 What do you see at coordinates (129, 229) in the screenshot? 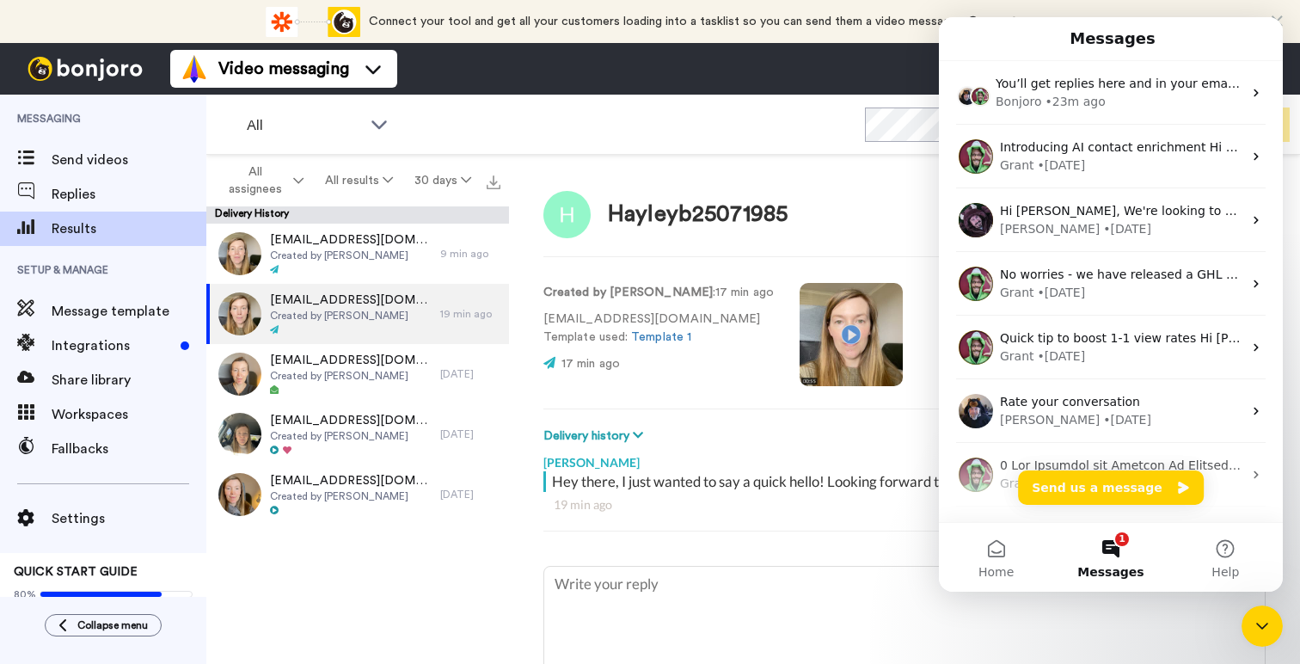
I see `span: Results` at bounding box center [129, 229].